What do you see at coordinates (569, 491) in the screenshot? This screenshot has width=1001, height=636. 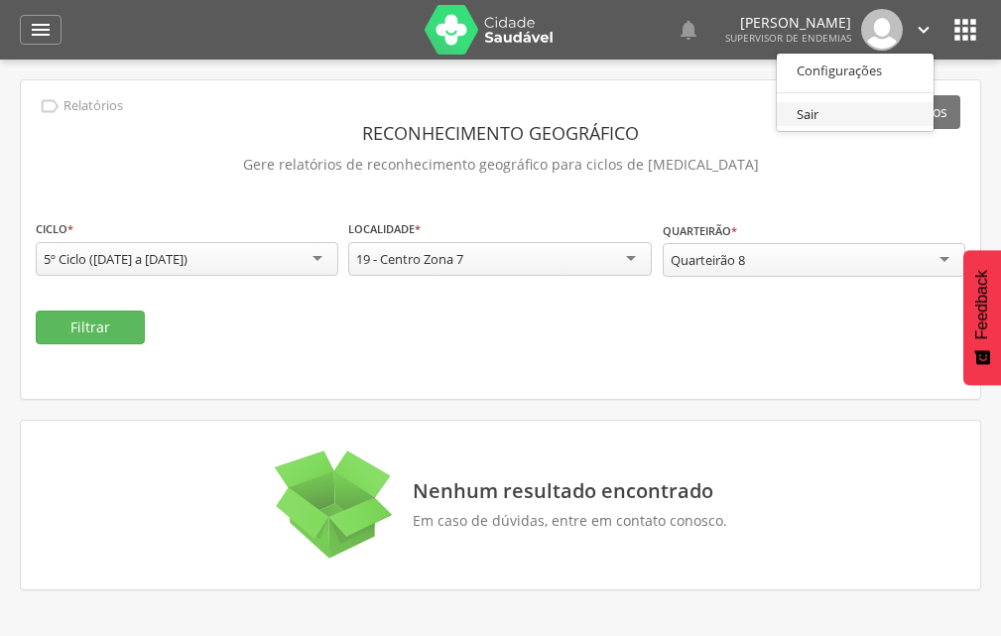 I see `p: Nenhum resultado encontrado` at bounding box center [569, 491].